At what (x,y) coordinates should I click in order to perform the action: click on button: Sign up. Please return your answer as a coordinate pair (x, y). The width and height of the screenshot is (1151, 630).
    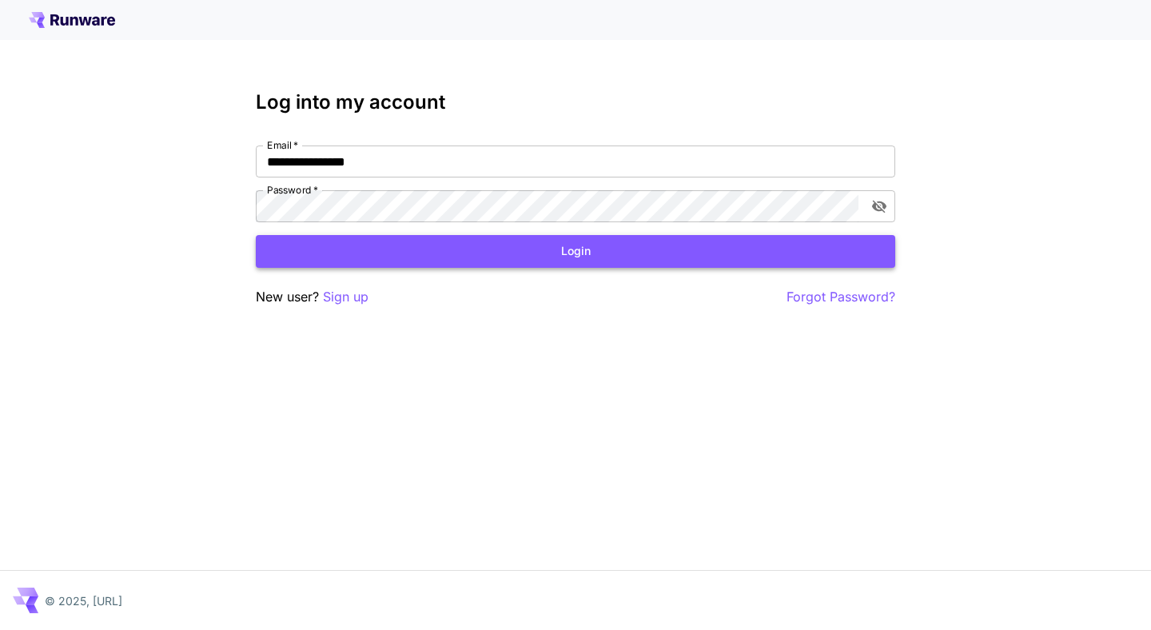
    Looking at the image, I should click on (345, 296).